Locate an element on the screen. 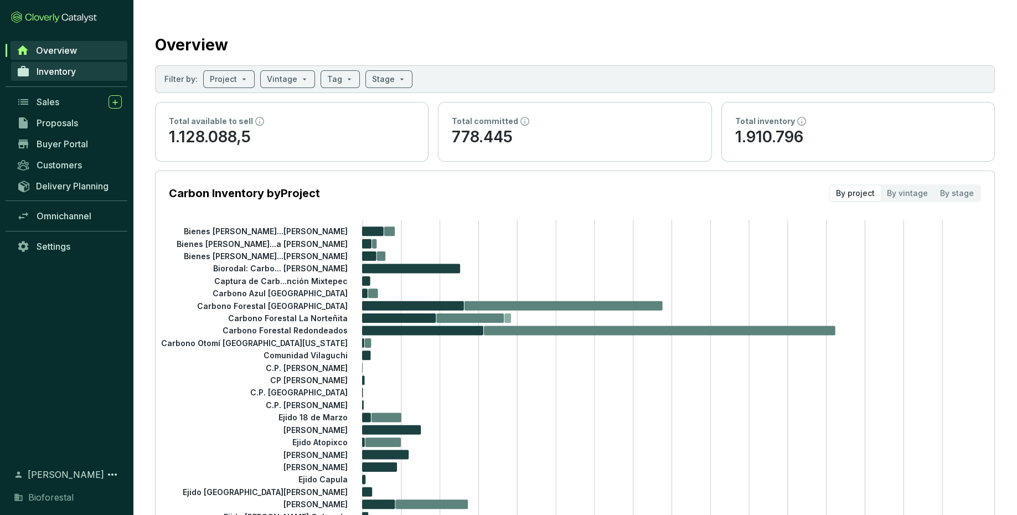 Image resolution: width=1017 pixels, height=515 pixels. a: Proposals is located at coordinates (69, 123).